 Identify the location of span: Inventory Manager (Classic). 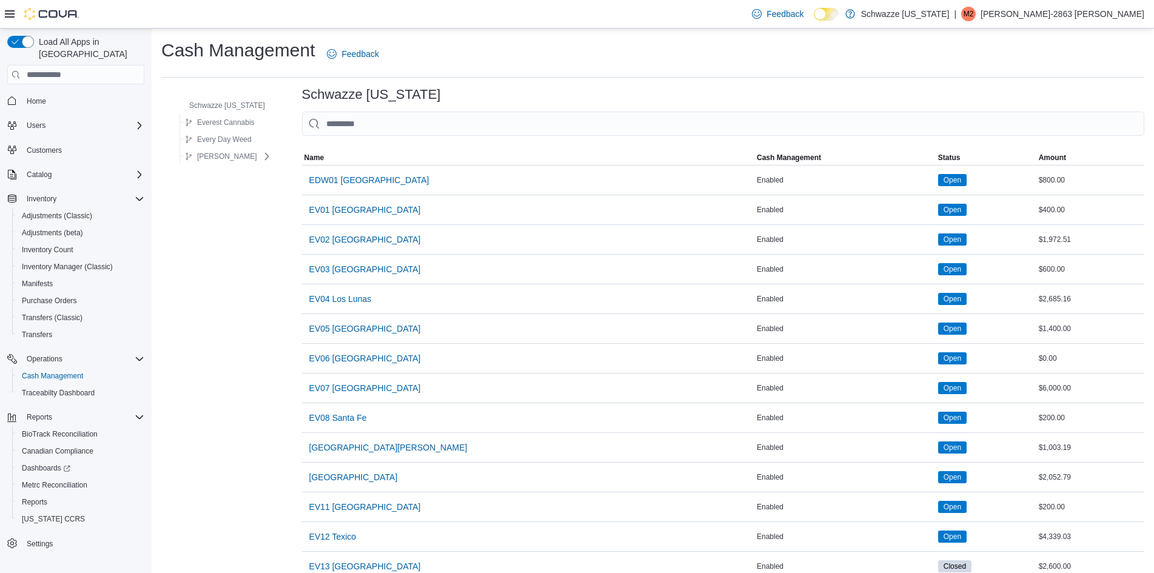
(67, 267).